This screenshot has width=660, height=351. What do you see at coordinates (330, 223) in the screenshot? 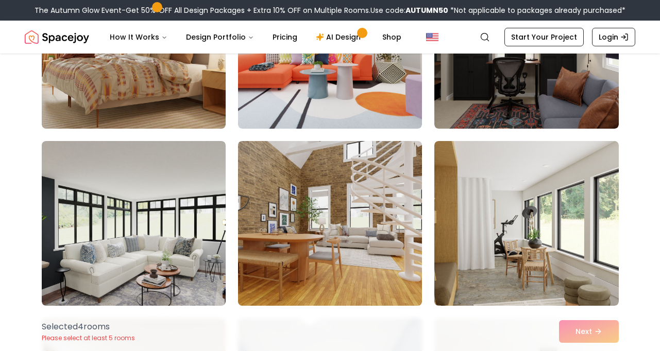
I see `img: Room room-68` at bounding box center [330, 223].